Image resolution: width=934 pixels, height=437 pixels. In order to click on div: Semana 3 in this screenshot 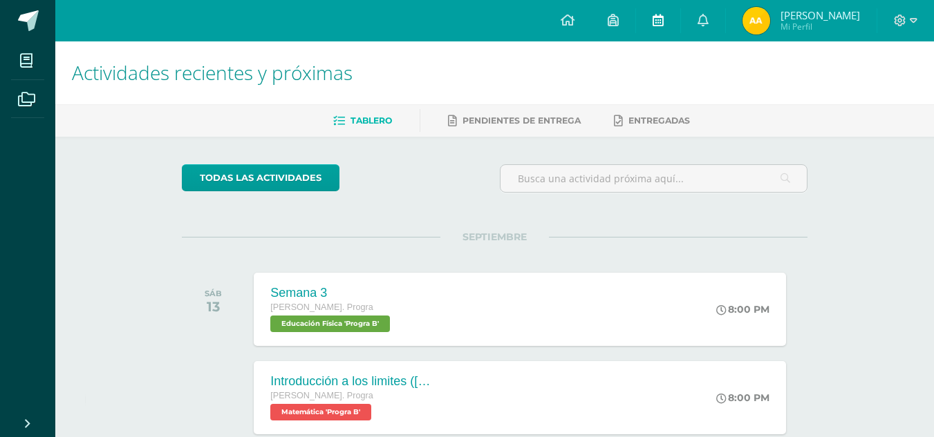, I will do `click(332, 293)`.